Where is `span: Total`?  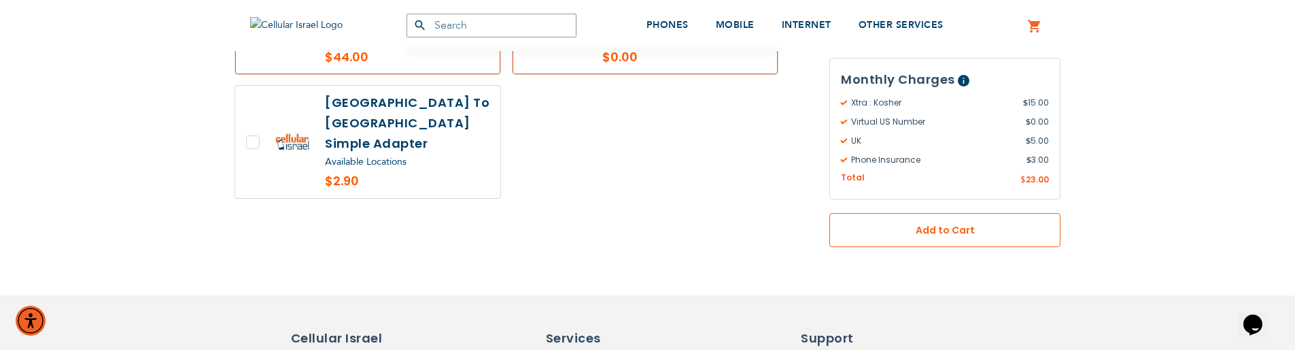
span: Total is located at coordinates (853, 177).